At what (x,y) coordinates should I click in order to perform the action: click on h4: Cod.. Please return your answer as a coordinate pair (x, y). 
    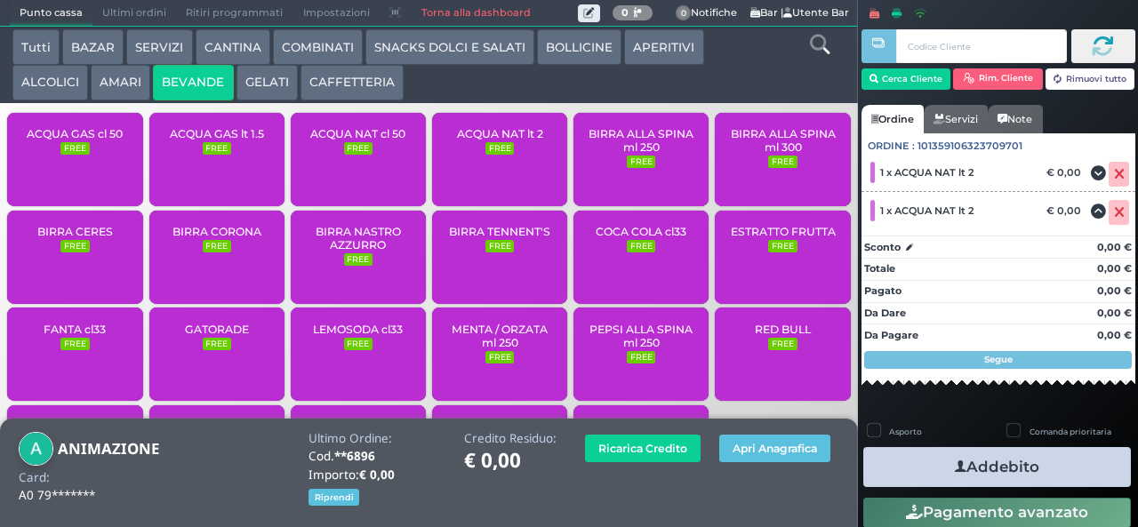
    Looking at the image, I should click on (377, 456).